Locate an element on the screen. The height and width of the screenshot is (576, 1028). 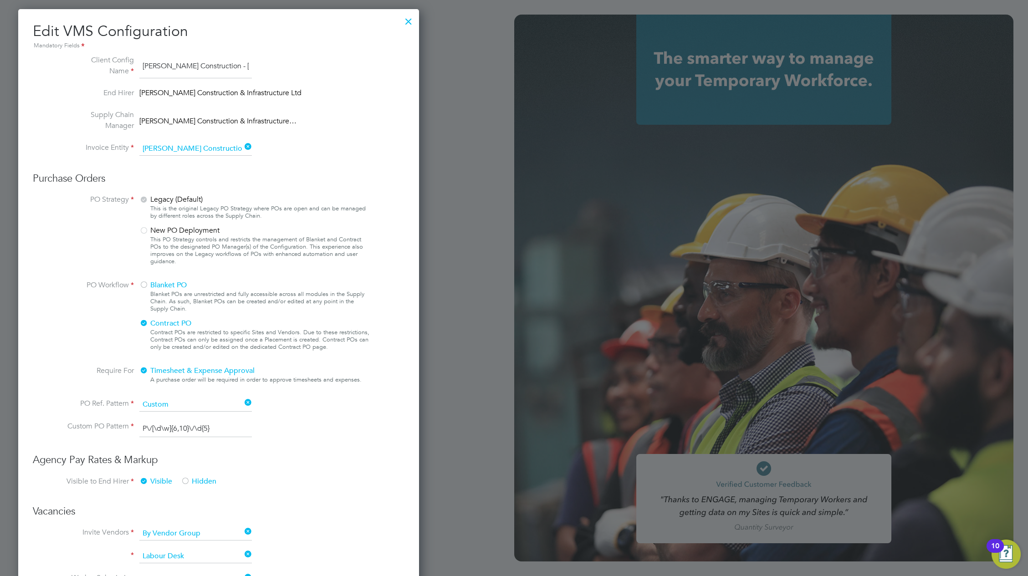
div: Contract POs are restricted to specific Sites and Vendors. Due to these restrictions, Contract PO... is located at coordinates (261, 340).